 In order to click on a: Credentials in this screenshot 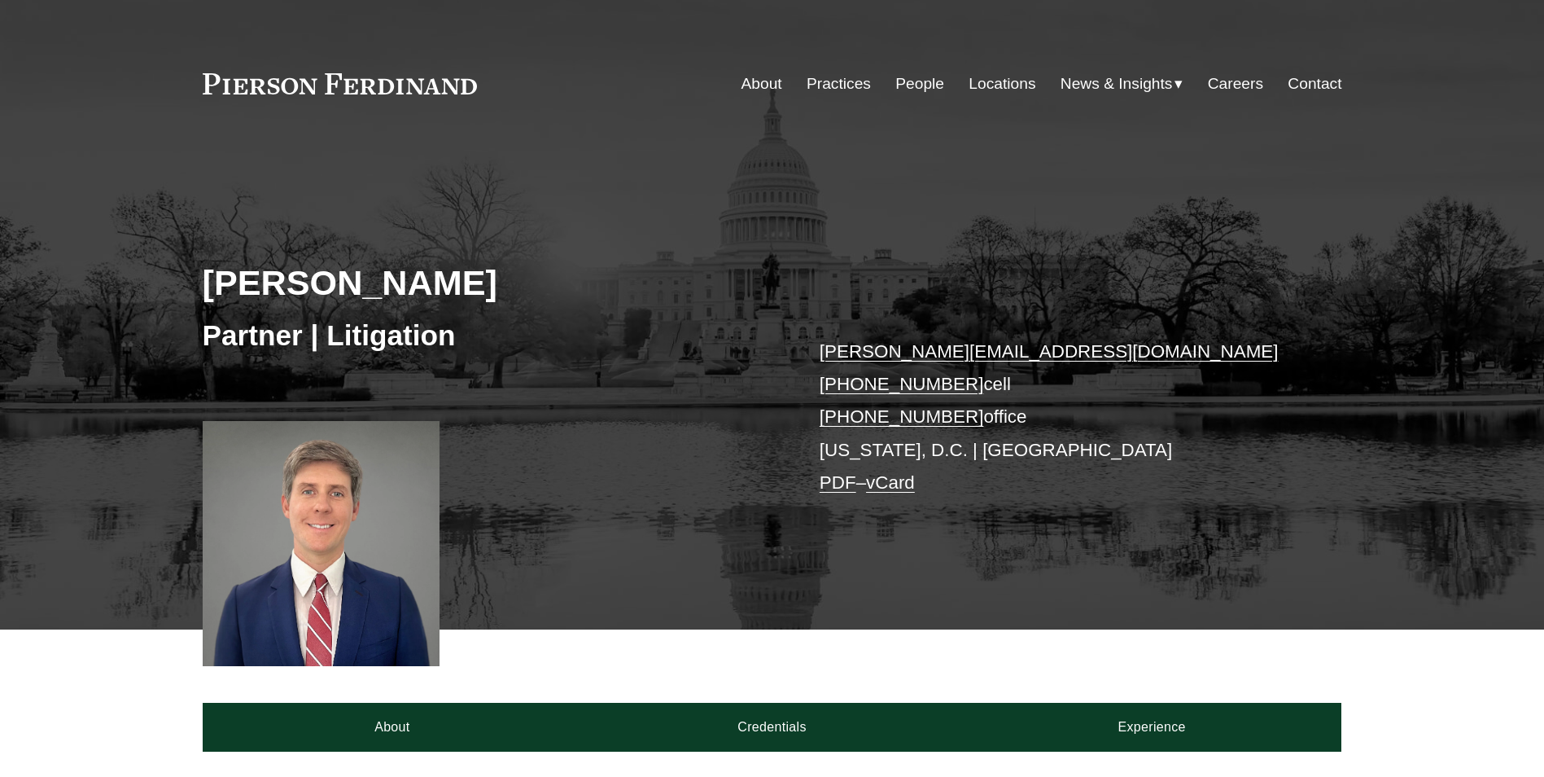, I will do `click(772, 727)`.